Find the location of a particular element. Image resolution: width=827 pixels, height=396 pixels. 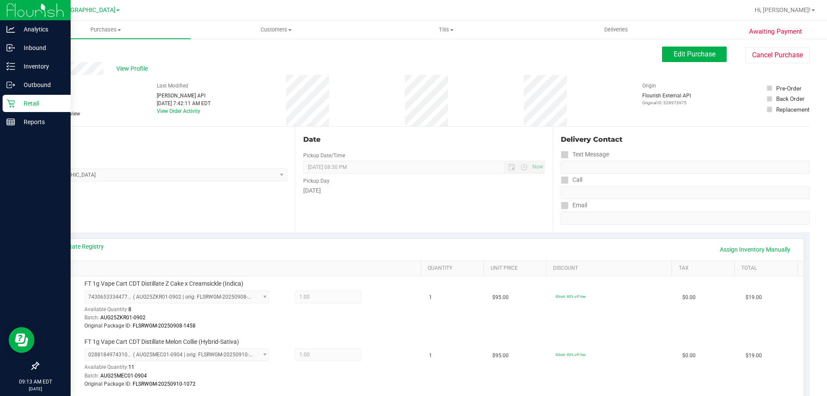

a: Quantity is located at coordinates (454, 268).